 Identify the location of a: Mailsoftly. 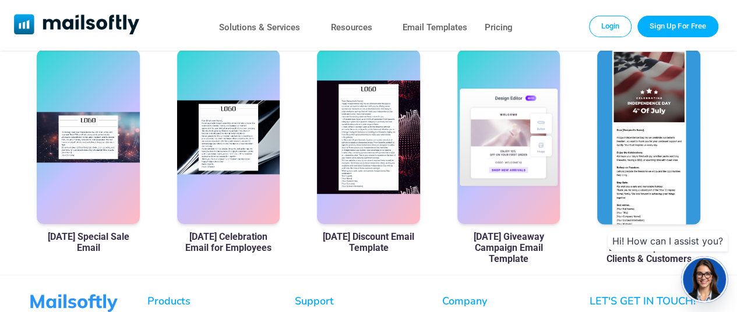
(76, 25).